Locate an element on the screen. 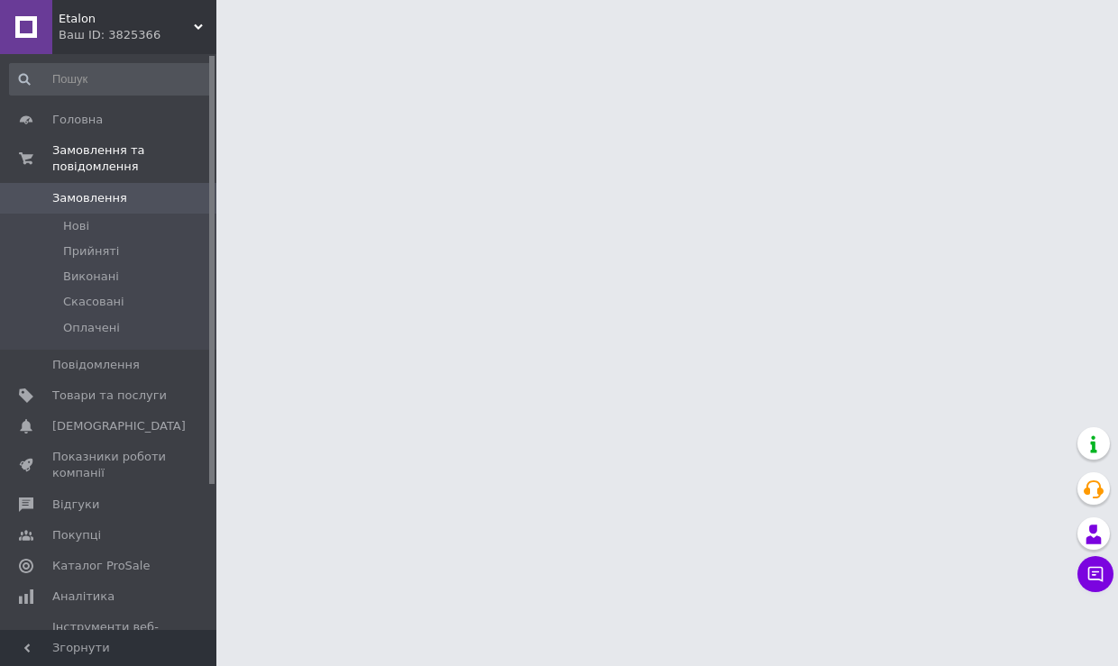 Image resolution: width=1118 pixels, height=666 pixels. span: Відгуки is located at coordinates (76, 505).